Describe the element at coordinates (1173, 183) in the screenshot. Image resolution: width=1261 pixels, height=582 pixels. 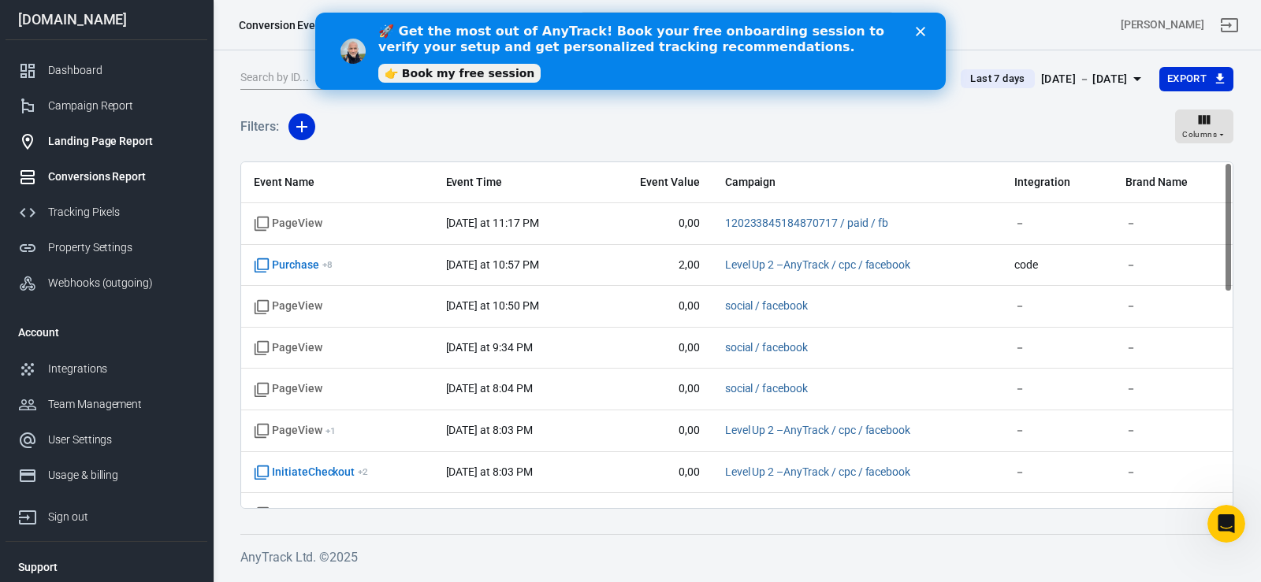
I see `span: Brand Name` at that location.